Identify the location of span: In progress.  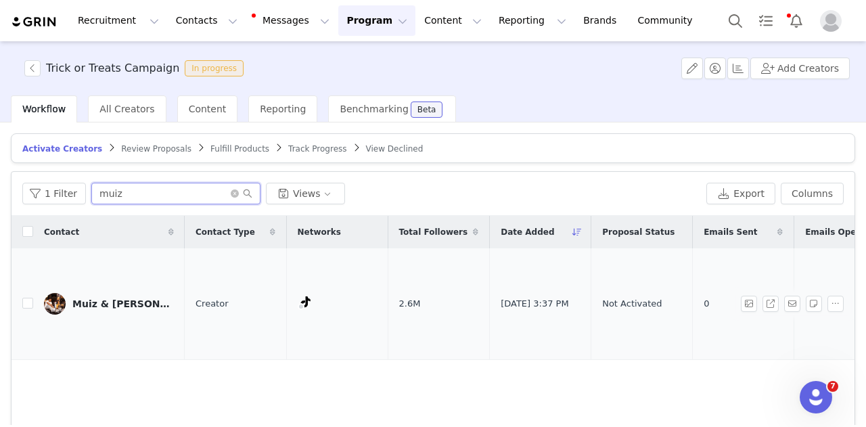
(214, 68).